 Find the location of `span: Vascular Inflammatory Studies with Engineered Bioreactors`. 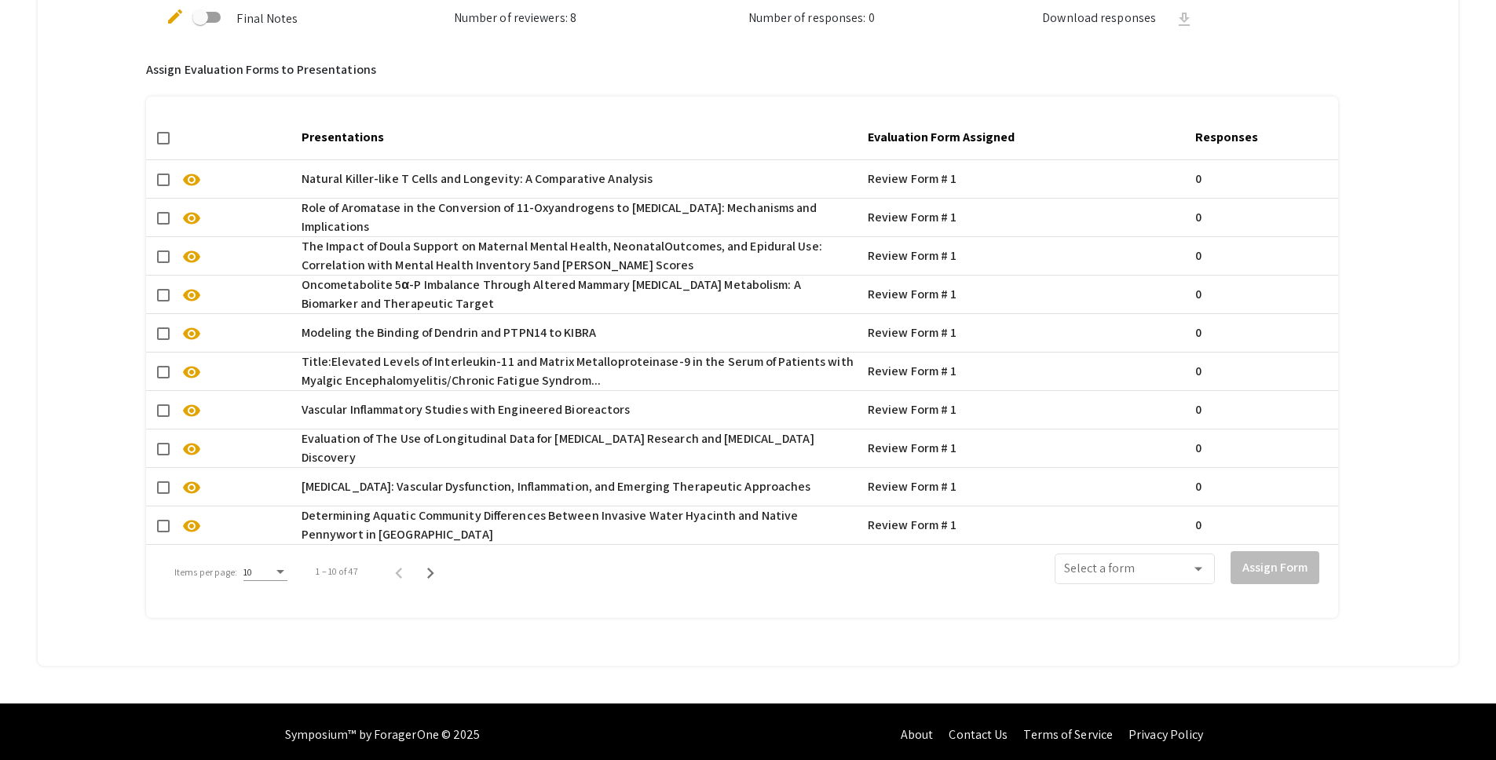

span: Vascular Inflammatory Studies with Engineered Bioreactors is located at coordinates (466, 410).